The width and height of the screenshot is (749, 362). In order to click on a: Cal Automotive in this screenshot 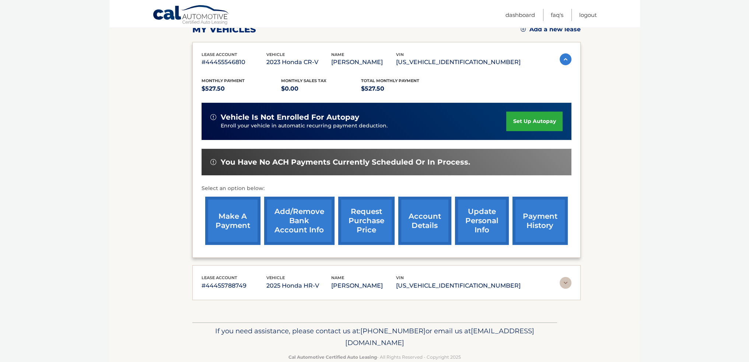, I will do `click(191, 15)`.